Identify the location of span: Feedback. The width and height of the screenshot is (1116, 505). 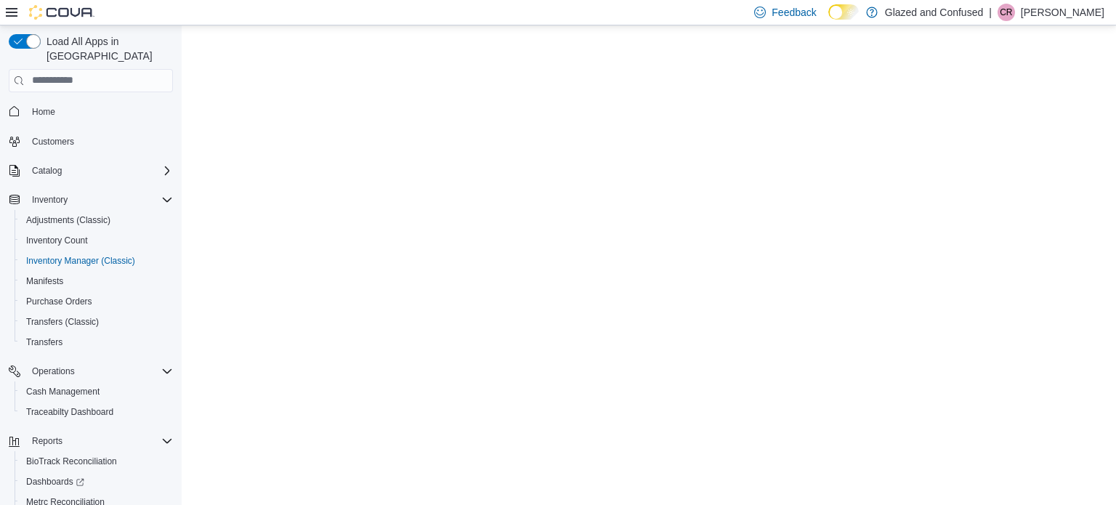
(794, 12).